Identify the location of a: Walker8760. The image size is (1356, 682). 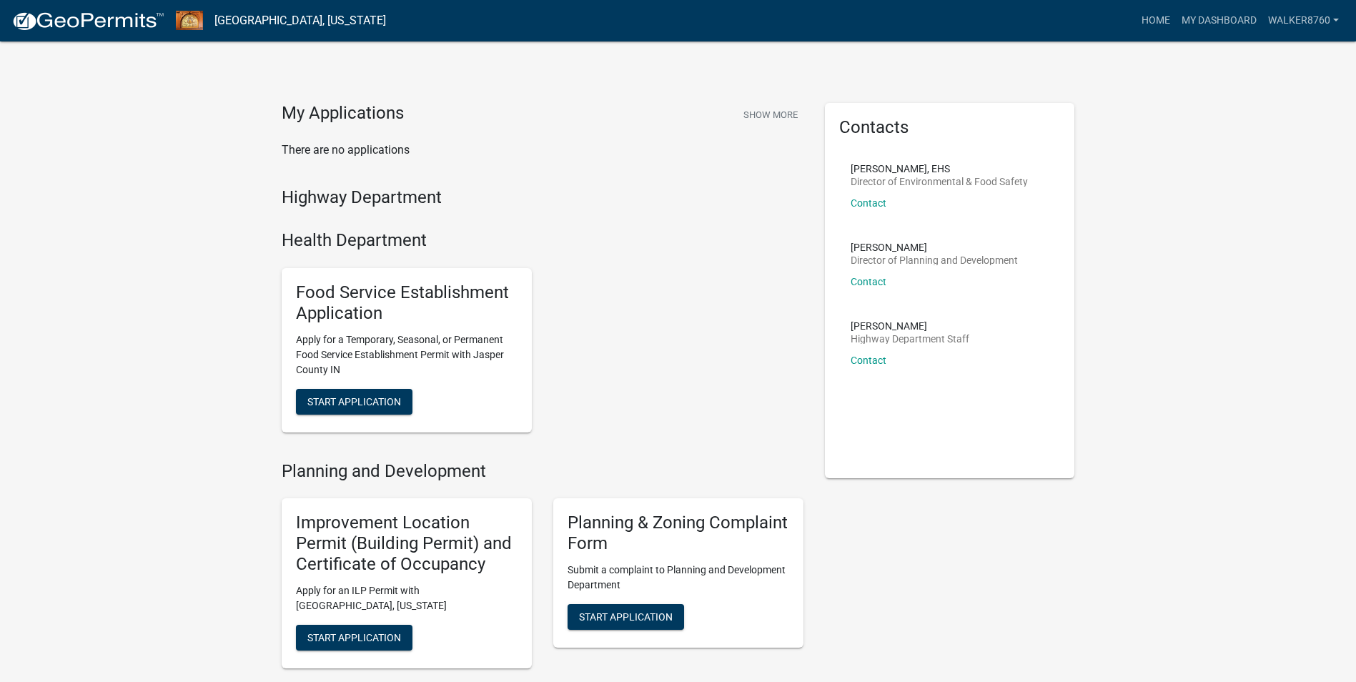
(1303, 21).